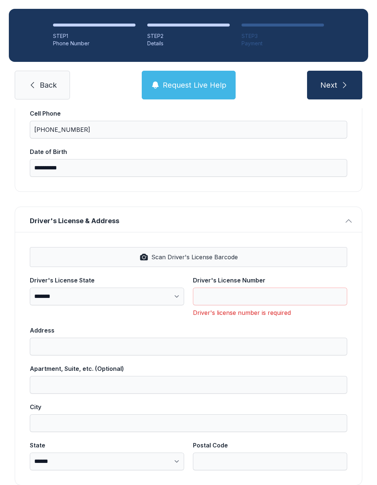 The image size is (377, 485). I want to click on div: Postal Code, so click(270, 446).